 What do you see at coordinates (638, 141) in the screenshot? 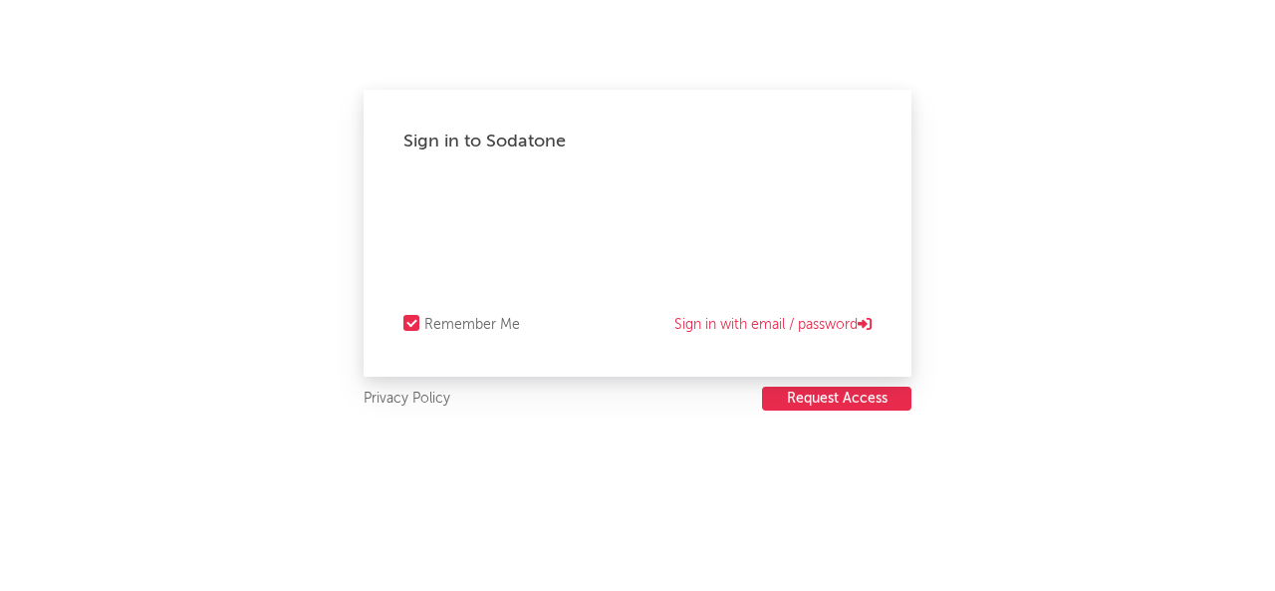
I see `div: Sign in to Sodatone` at bounding box center [638, 141].